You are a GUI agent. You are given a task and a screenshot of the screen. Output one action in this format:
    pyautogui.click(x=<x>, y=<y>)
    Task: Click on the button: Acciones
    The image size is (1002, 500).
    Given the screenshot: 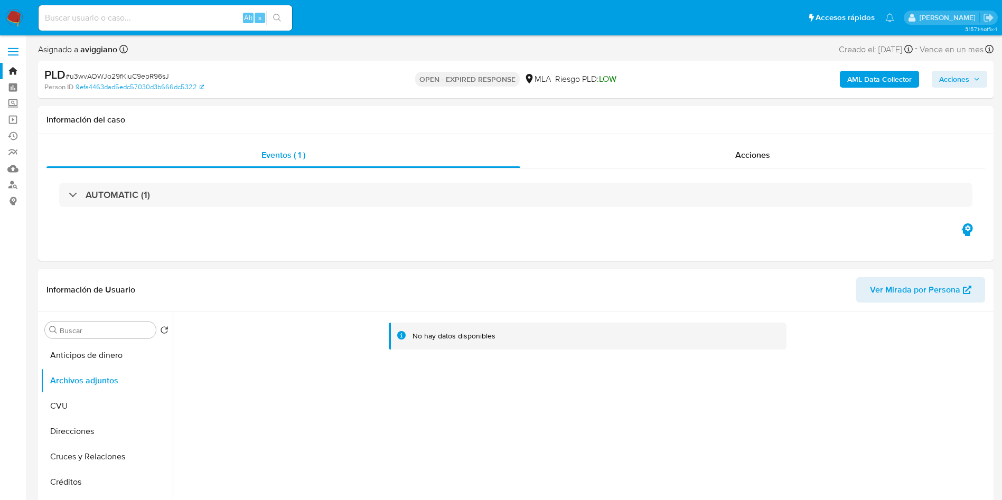 What is the action you would take?
    pyautogui.click(x=959, y=79)
    